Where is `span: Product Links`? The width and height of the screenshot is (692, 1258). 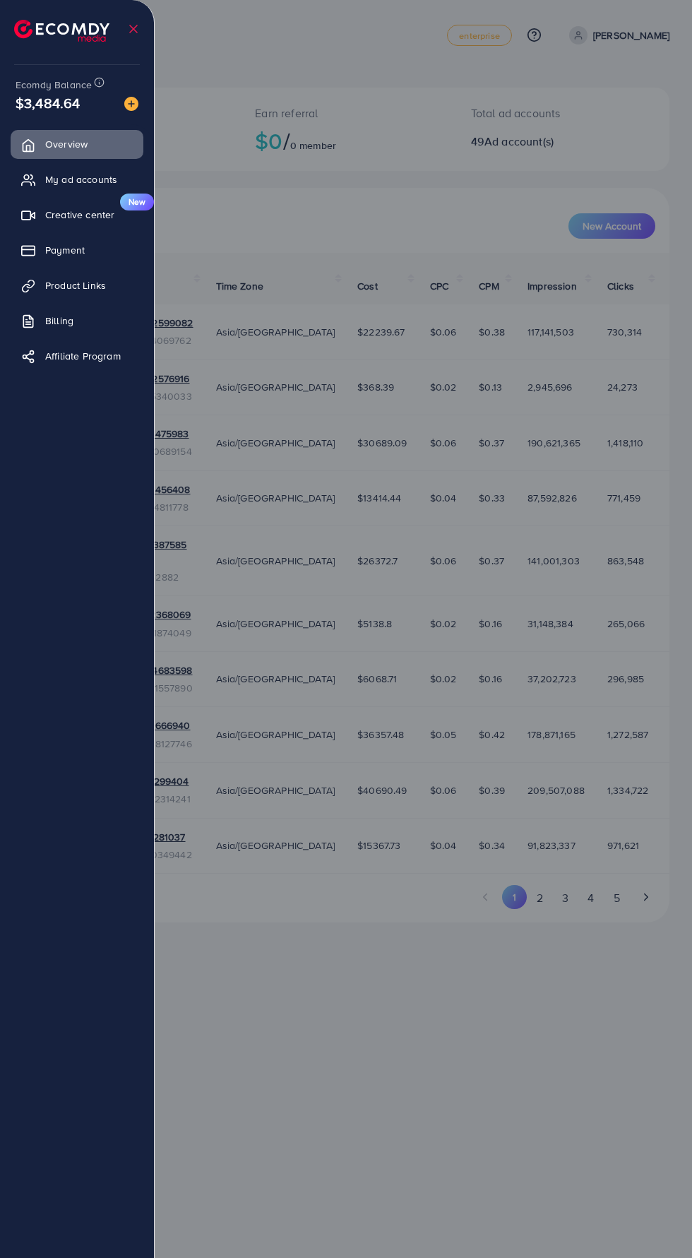
span: Product Links is located at coordinates (76, 285).